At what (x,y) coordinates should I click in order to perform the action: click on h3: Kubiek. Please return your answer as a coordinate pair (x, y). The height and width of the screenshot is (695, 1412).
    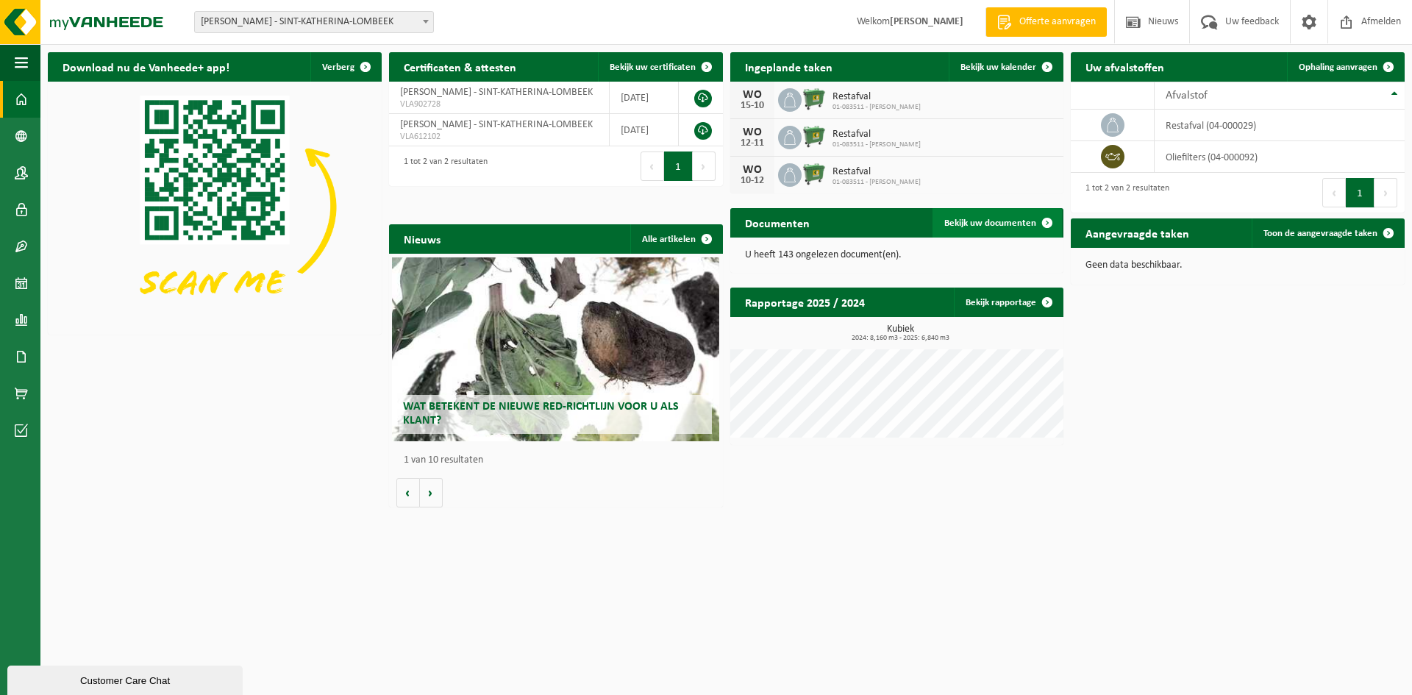
    Looking at the image, I should click on (901, 333).